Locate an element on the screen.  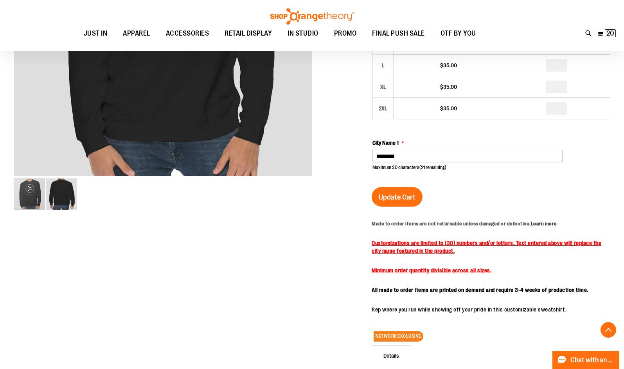
a: OTF BY YOU is located at coordinates (458, 34).